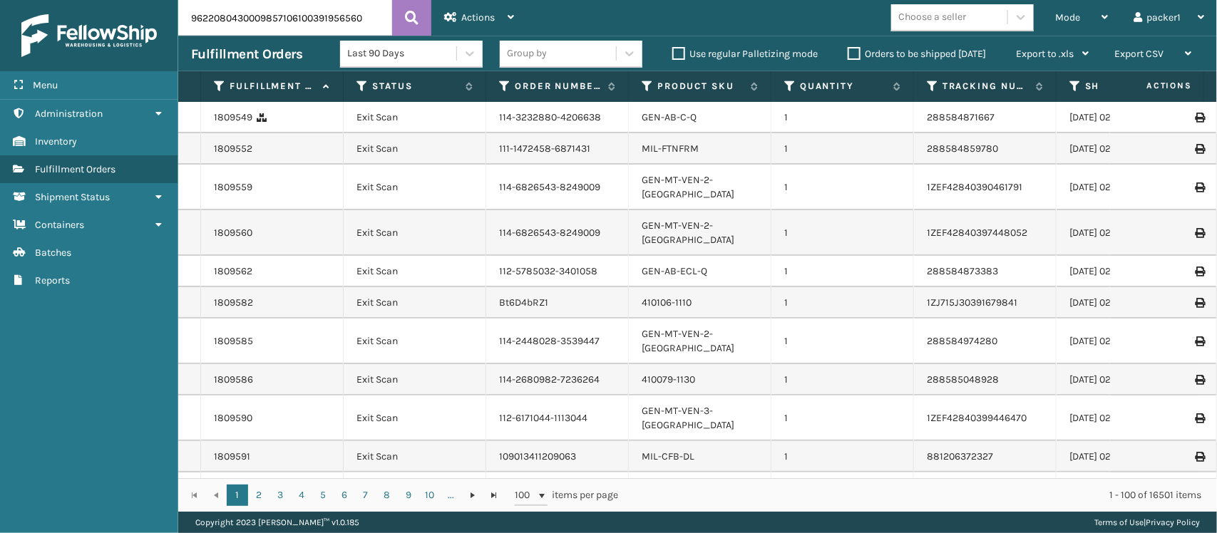 The image size is (1217, 533). What do you see at coordinates (1127, 86) in the screenshot?
I see `label: Shipped Date` at bounding box center [1127, 86].